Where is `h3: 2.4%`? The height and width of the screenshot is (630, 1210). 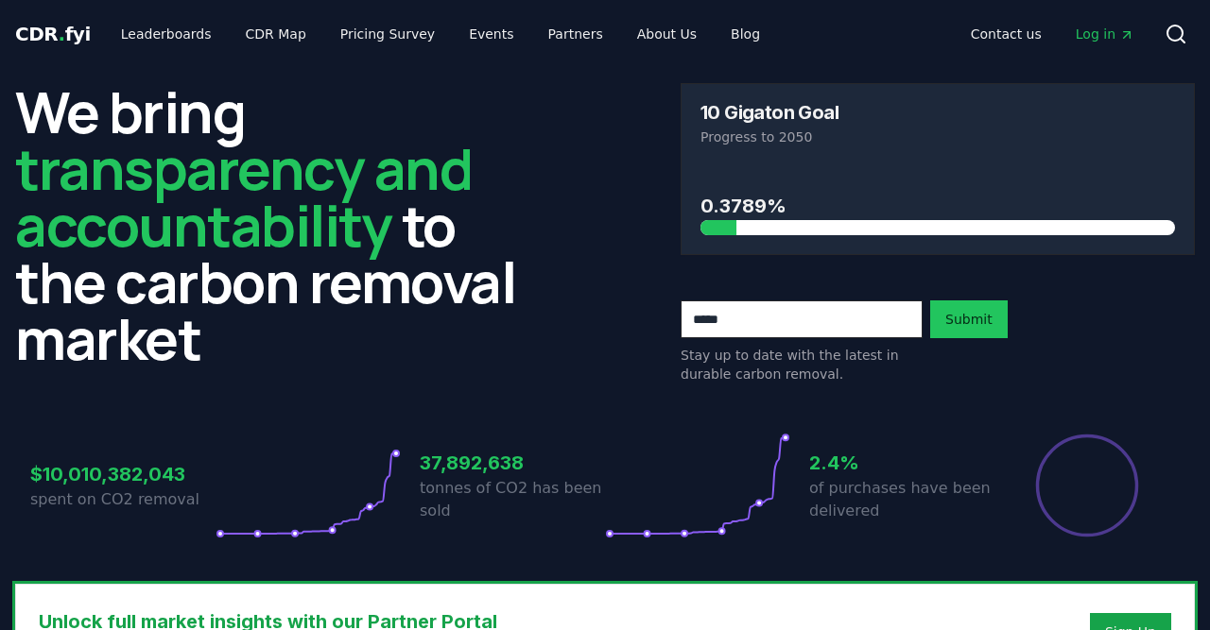
h3: 2.4% is located at coordinates (901, 463).